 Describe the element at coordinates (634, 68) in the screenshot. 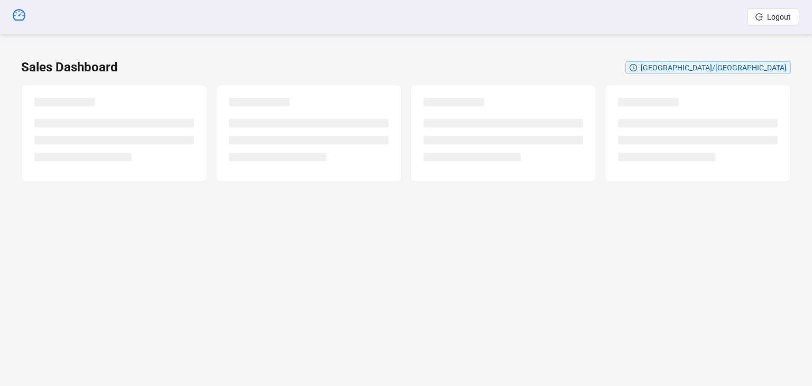

I see `span: clock-circle` at that location.